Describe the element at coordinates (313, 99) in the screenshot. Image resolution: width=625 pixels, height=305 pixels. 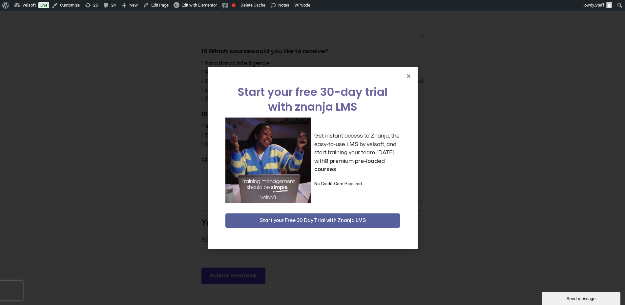
I see `h2: Start your free 30-day trial with znanja LMS` at that location.